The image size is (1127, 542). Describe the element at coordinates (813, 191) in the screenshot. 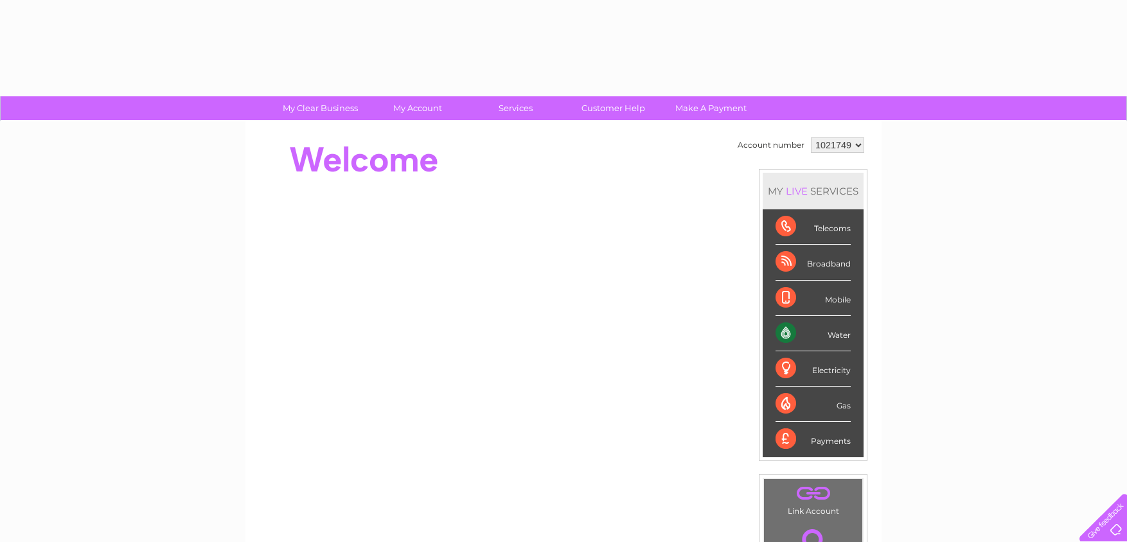

I see `div: MY SERVICES` at that location.